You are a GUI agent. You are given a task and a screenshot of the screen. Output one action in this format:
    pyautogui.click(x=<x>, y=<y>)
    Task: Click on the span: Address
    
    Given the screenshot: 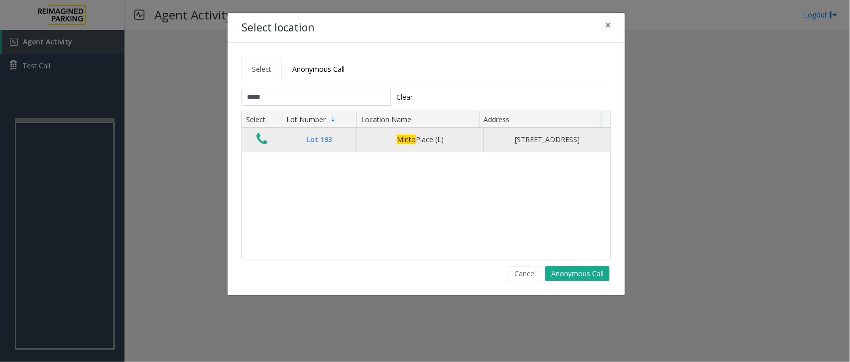 What is the action you would take?
    pyautogui.click(x=497, y=119)
    